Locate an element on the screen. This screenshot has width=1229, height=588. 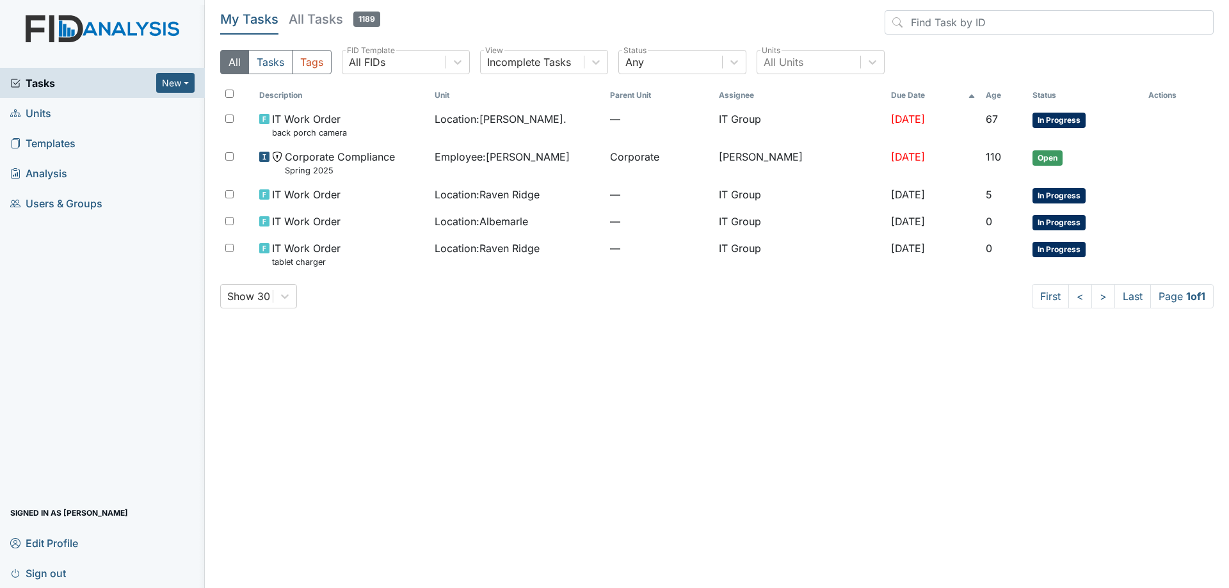
span: IT Work Order tablet charger is located at coordinates (306, 254).